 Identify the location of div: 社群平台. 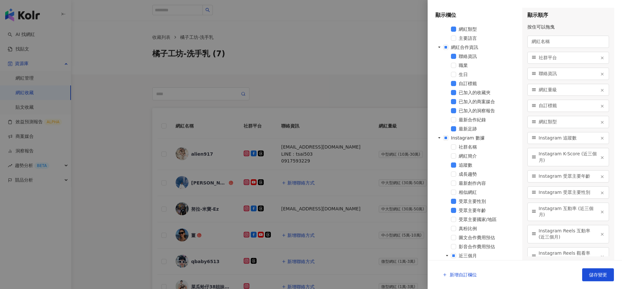
(568, 58).